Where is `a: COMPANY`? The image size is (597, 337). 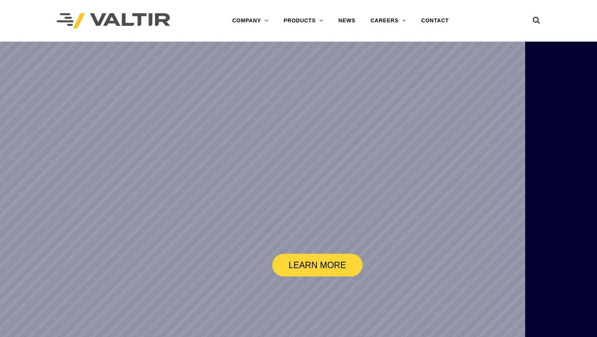
a: COMPANY is located at coordinates (250, 21).